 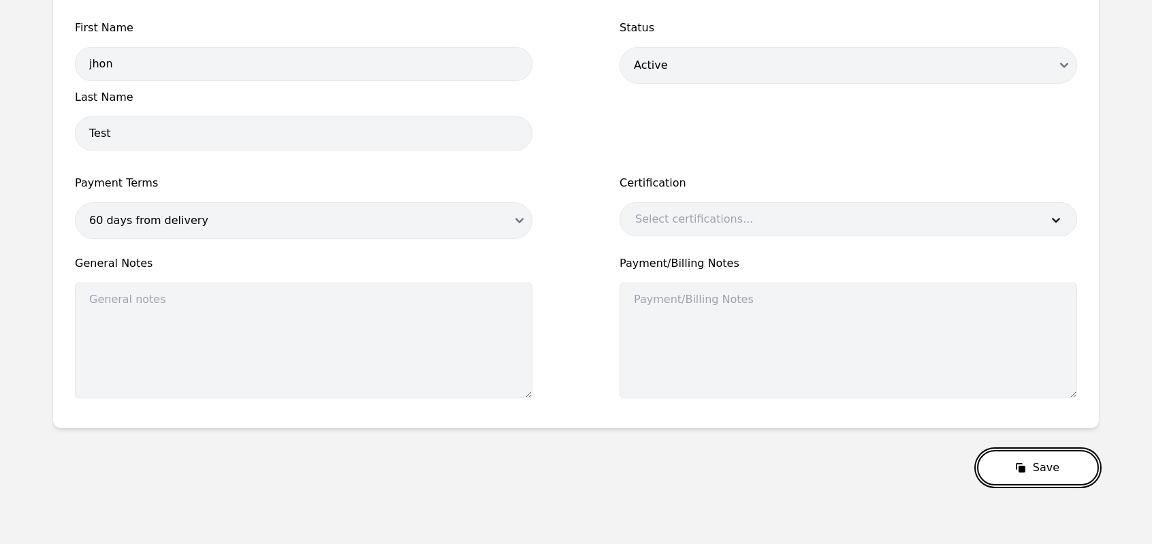 I want to click on span: Payment Terms, so click(x=304, y=183).